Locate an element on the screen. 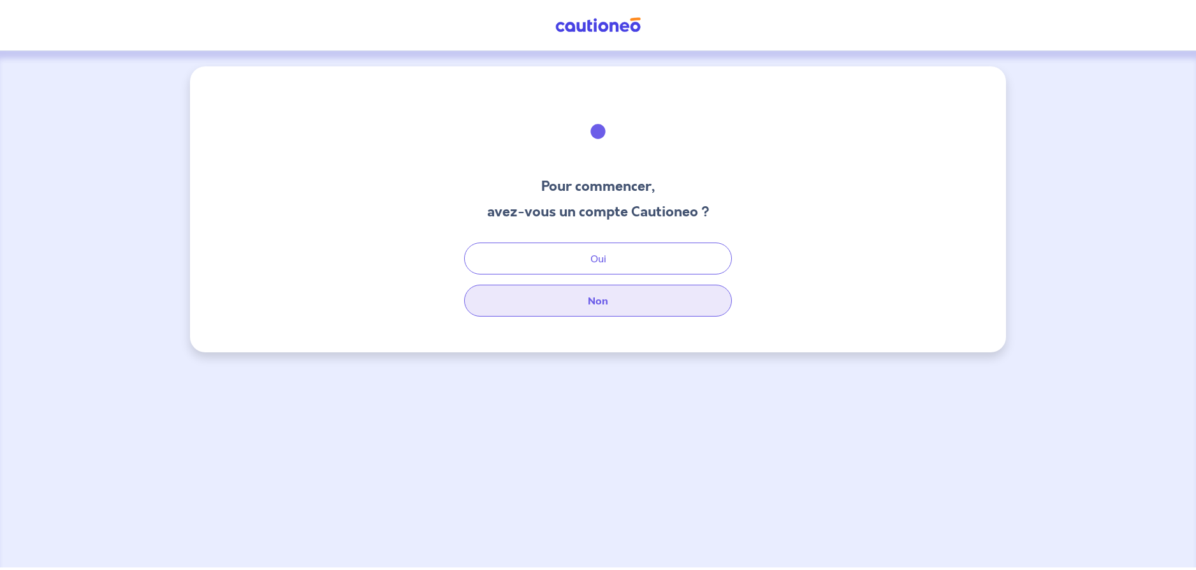 The image size is (1196, 570). img: illu_welcome.svg is located at coordinates (598, 131).